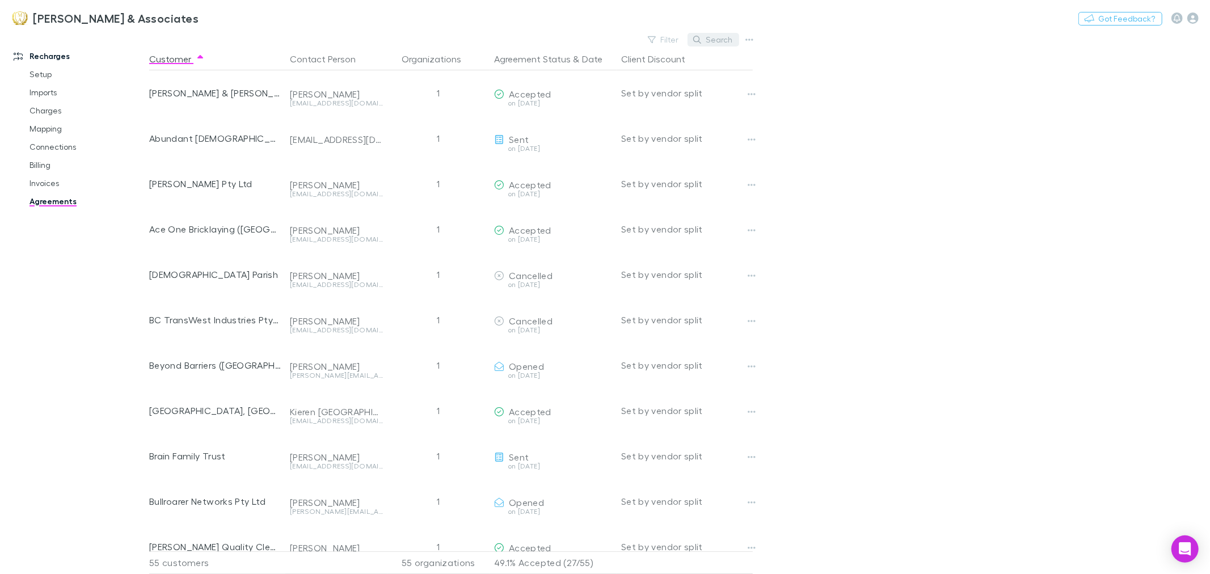 The image size is (1210, 574). Describe the element at coordinates (87, 92) in the screenshot. I see `a: Imports` at that location.